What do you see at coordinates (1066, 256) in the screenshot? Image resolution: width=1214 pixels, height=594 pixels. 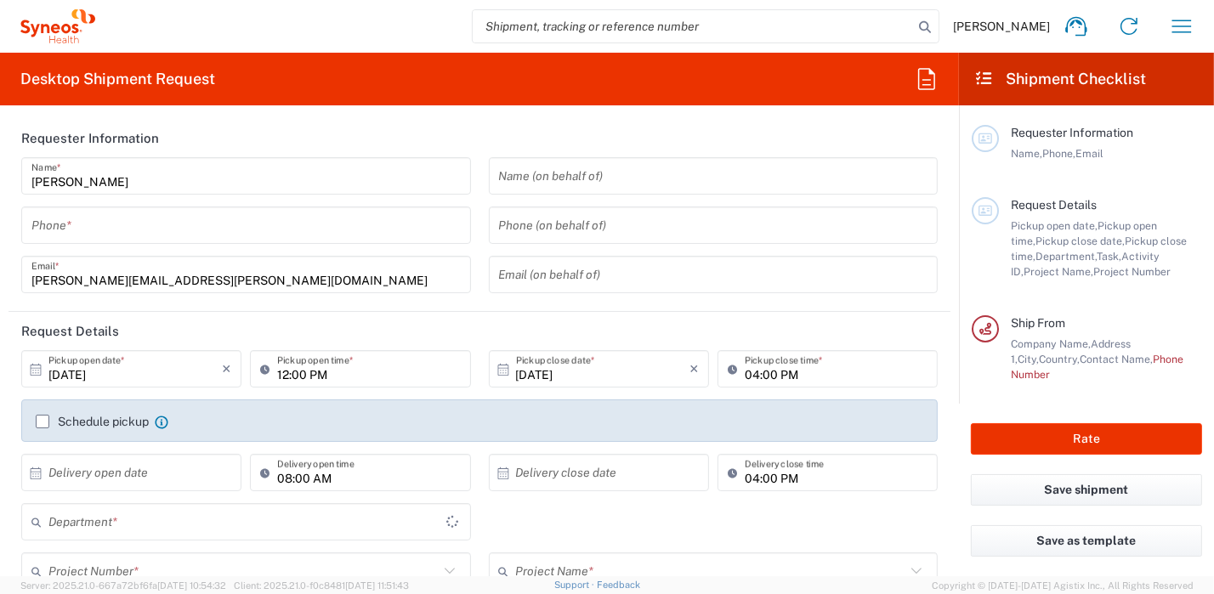 I see `span: Department,` at bounding box center [1066, 256].